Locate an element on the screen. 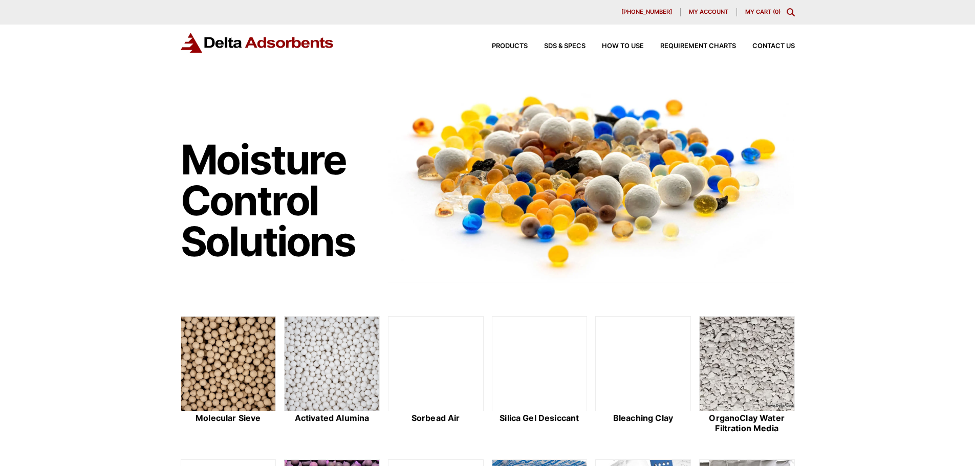  h2: OrganoClay Water Filtration Media is located at coordinates (747, 423).